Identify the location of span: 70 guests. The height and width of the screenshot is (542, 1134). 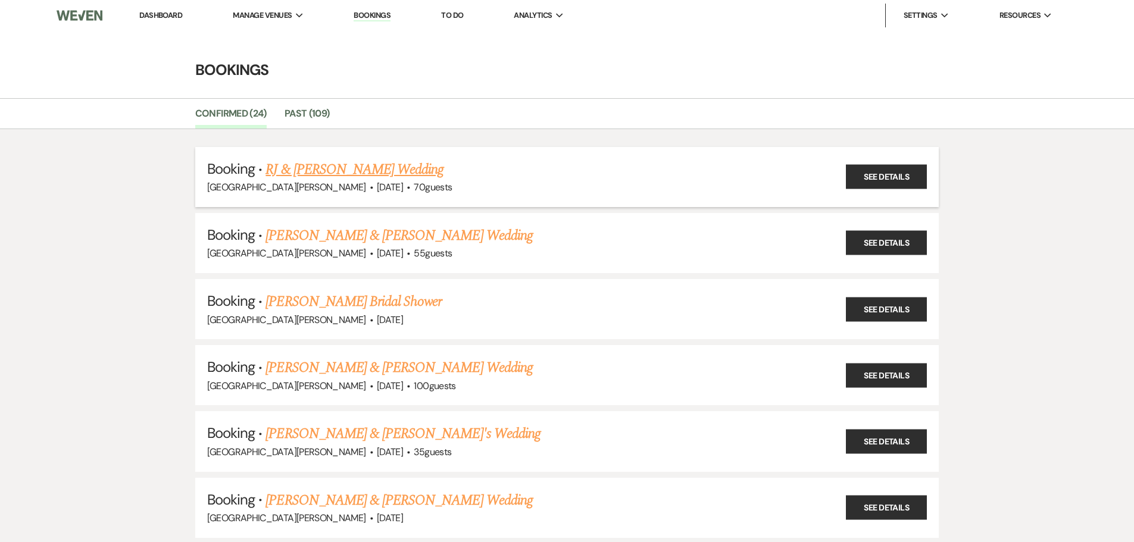
(433, 187).